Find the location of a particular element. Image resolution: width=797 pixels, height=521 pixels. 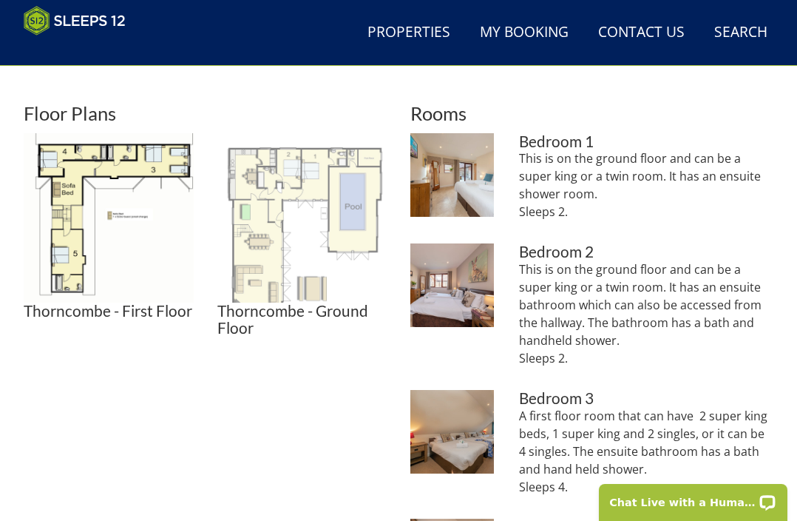

img: Thorncombe - First Floor is located at coordinates (109, 218).